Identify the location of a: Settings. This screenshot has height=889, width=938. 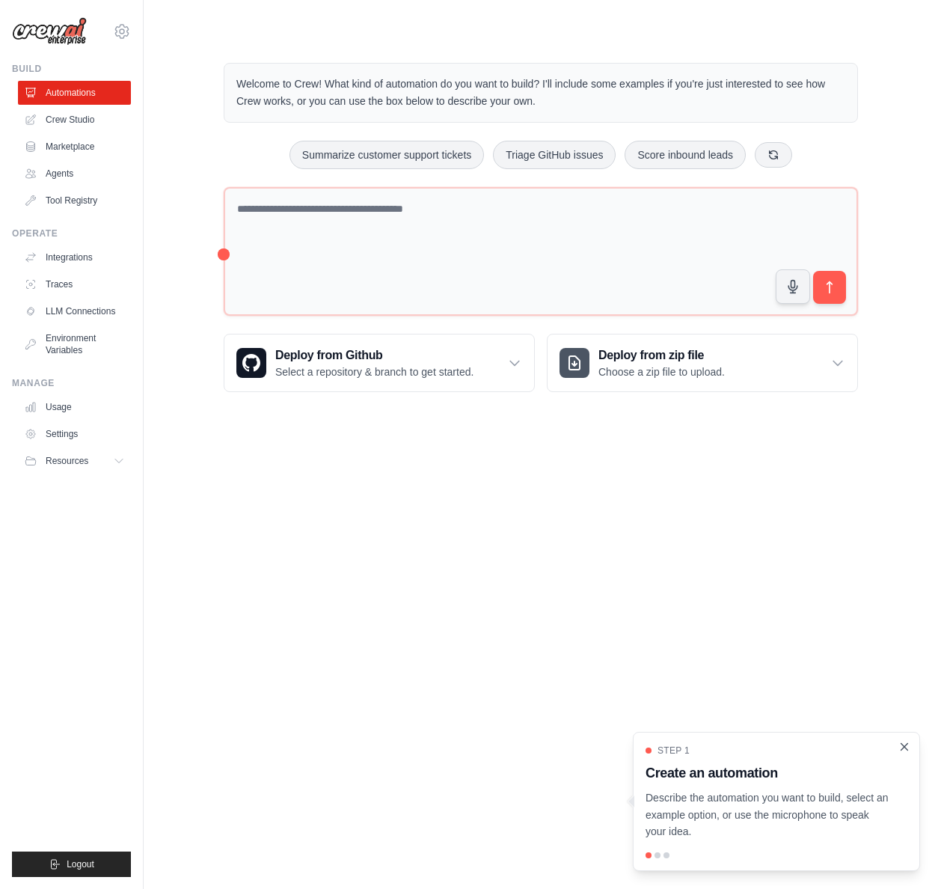
(74, 434).